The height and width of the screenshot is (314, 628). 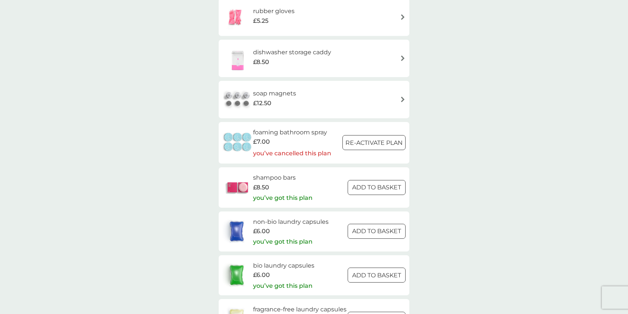 I want to click on h6: shampoo bars, so click(x=283, y=178).